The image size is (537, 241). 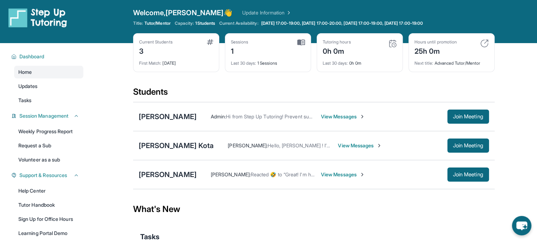 I want to click on div: Advanced Tutor/Mentor, so click(x=452, y=61).